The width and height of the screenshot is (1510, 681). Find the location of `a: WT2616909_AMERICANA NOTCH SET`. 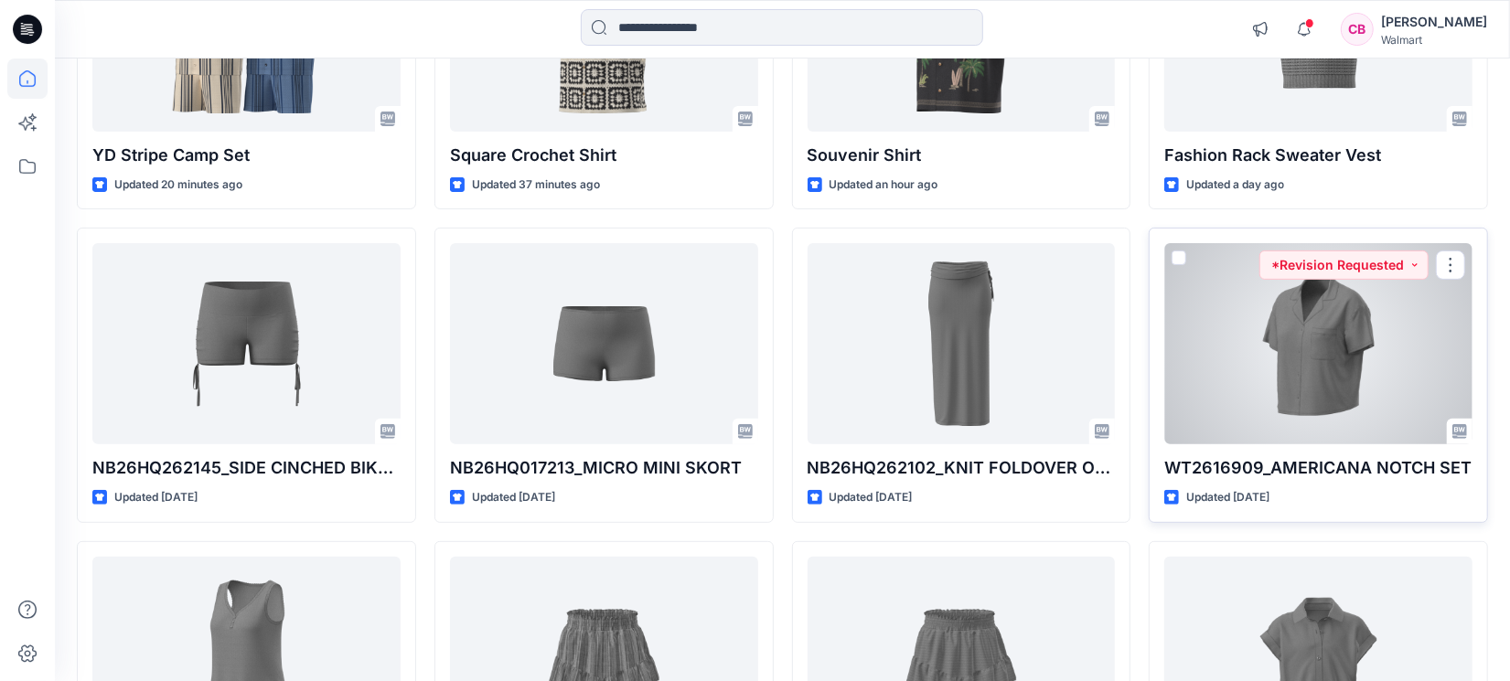

a: WT2616909_AMERICANA NOTCH SET is located at coordinates (1318, 344).